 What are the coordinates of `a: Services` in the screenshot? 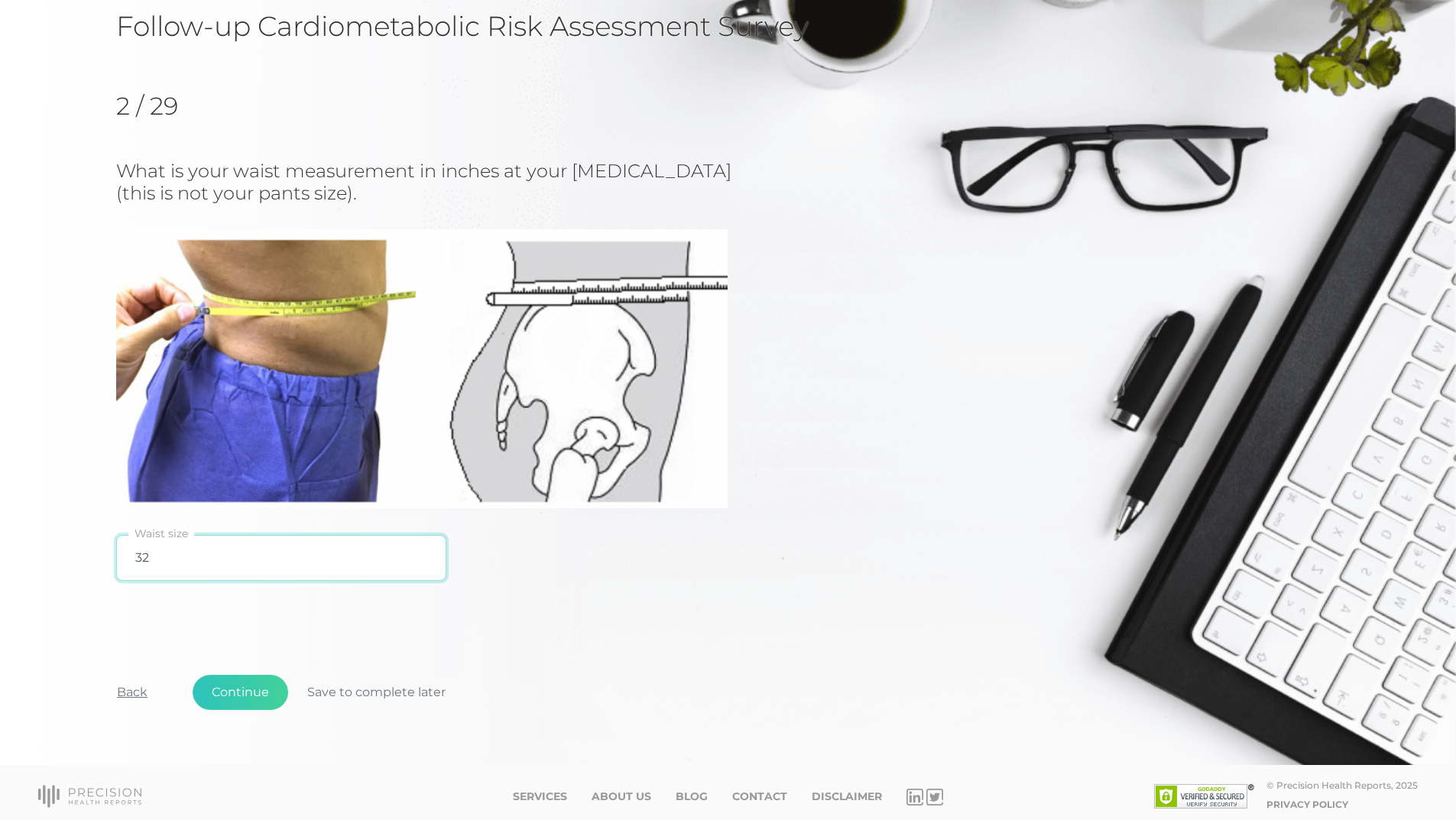 It's located at (539, 796).